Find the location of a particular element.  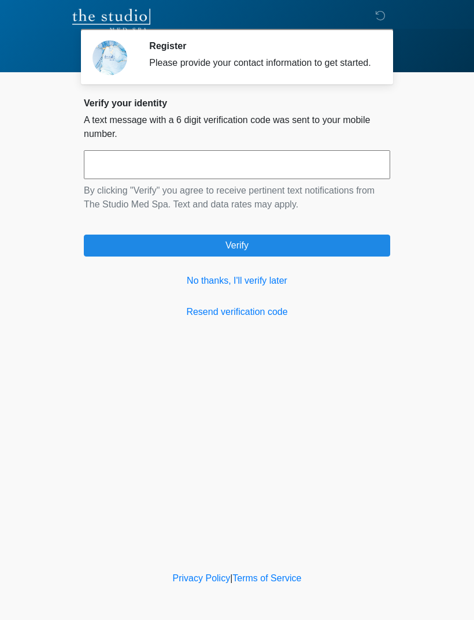

img: The Studio Med Spa Logo is located at coordinates (111, 20).